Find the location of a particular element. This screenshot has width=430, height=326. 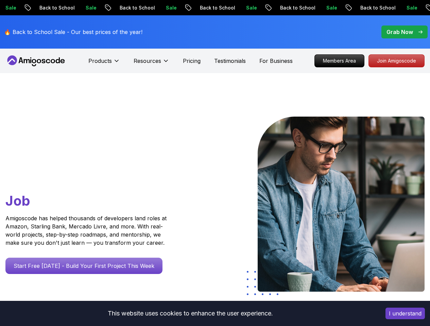

p: Join Amigoscode is located at coordinates (396, 61).